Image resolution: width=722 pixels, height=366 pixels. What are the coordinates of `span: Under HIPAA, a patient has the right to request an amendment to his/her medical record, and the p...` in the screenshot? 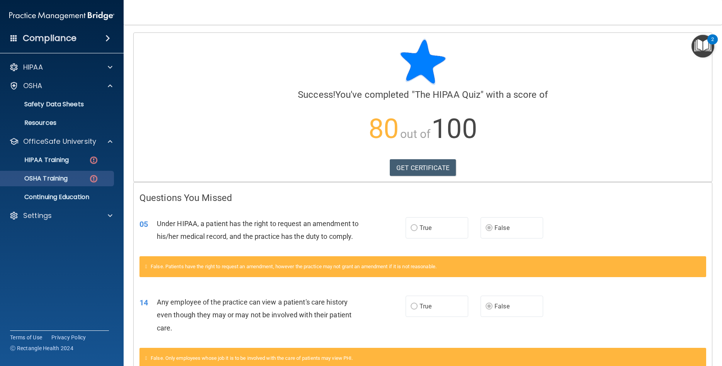 It's located at (258, 230).